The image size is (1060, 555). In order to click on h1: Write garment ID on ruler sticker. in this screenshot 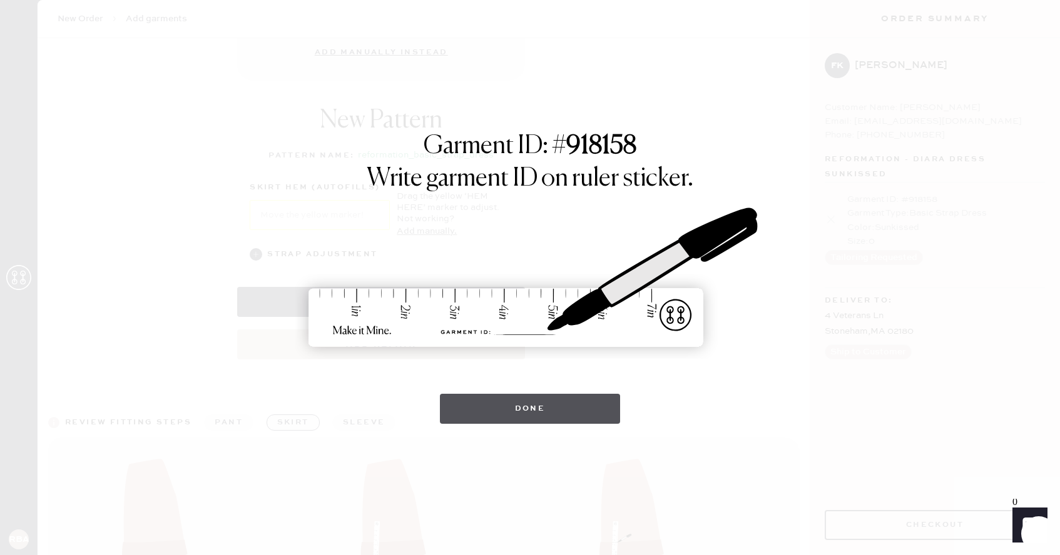, I will do `click(530, 179)`.